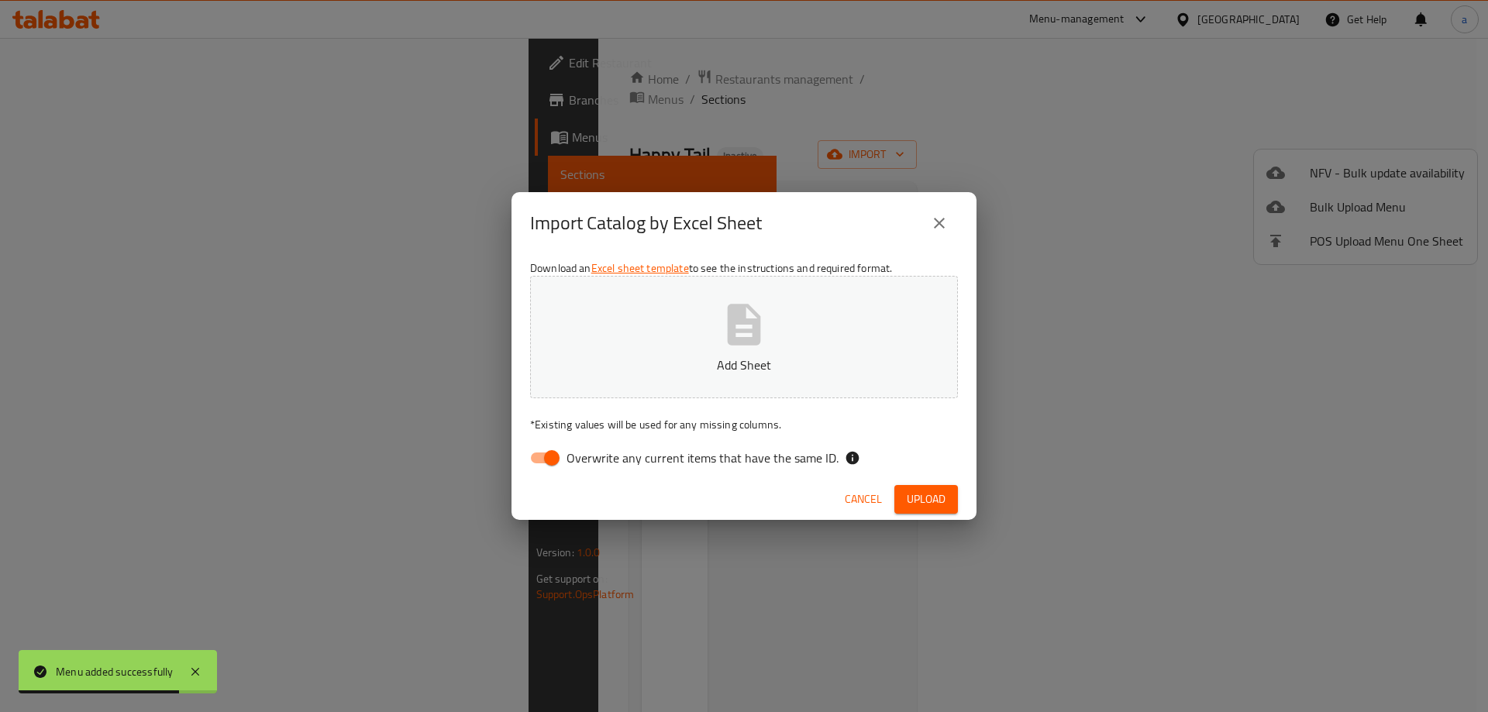 This screenshot has height=712, width=1488. I want to click on div: Menu added successfully, so click(115, 672).